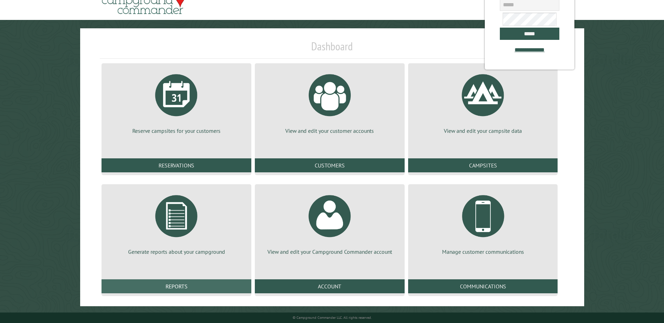  I want to click on a: Customers, so click(330, 166).